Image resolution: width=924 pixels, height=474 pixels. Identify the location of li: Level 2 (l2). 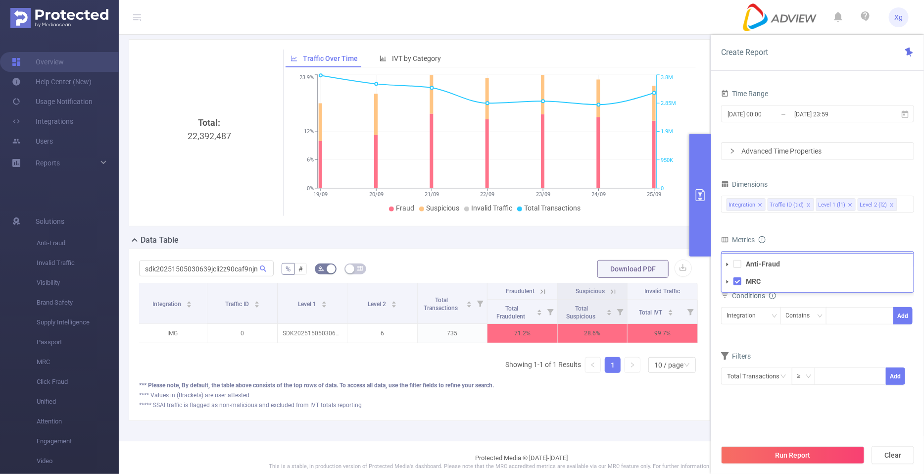
(878, 204).